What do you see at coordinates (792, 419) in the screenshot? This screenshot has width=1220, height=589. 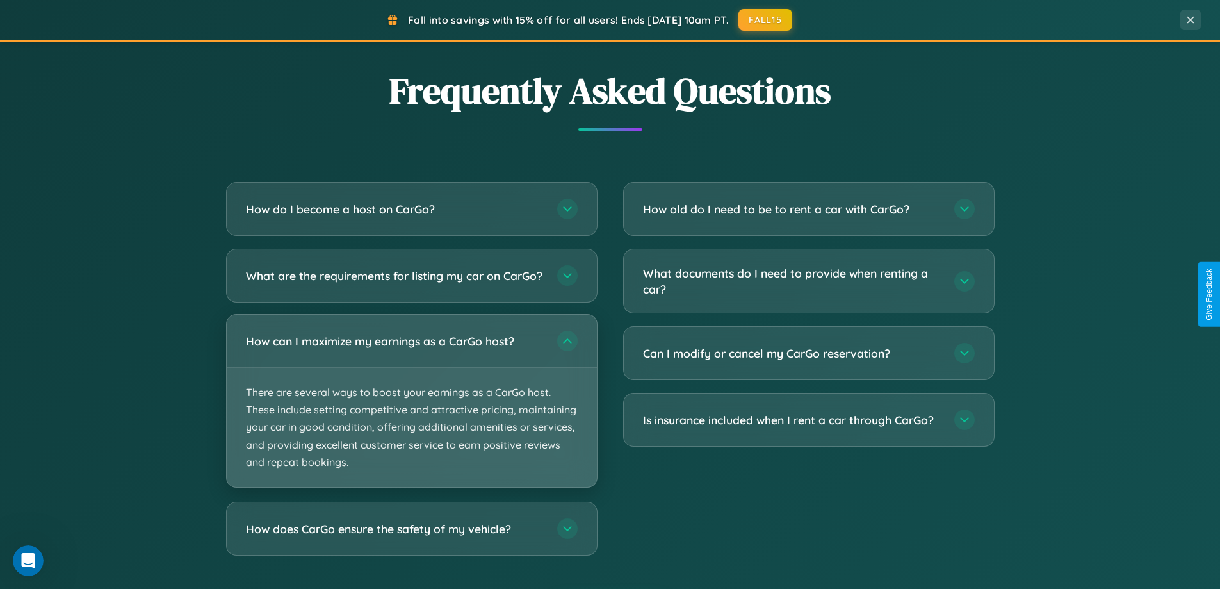 I see `h3: Is insurance included when I rent a car through CarGo?` at bounding box center [792, 419].